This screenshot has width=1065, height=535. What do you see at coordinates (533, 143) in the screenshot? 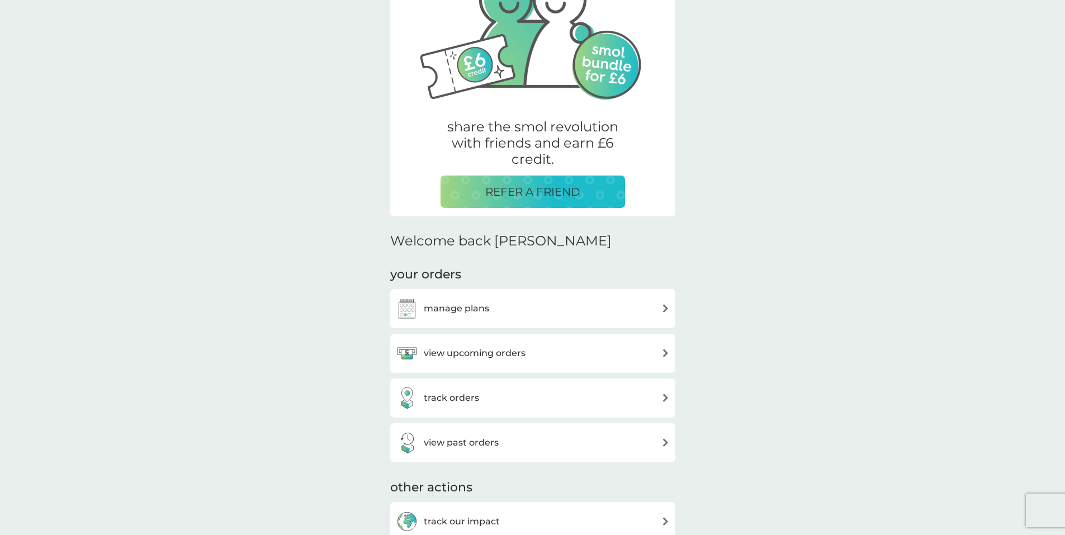
I see `p: share the smol revolution with friends and earn £6 credit.` at bounding box center [533, 143].